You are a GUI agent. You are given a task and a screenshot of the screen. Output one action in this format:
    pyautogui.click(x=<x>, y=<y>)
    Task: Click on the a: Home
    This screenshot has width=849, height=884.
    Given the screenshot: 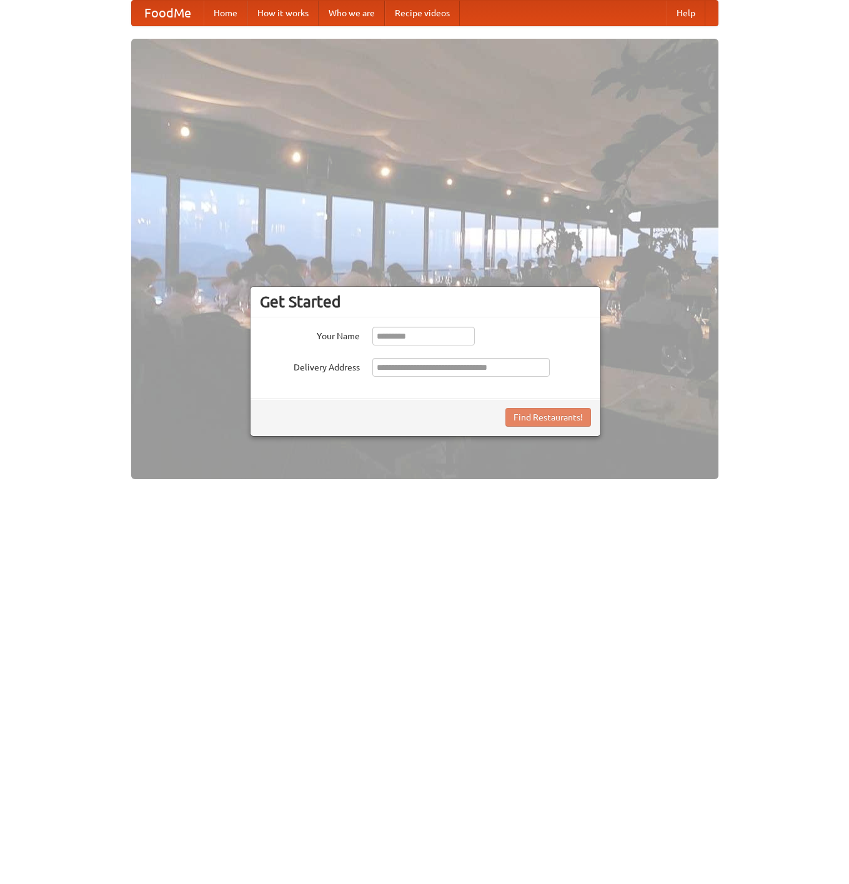 What is the action you would take?
    pyautogui.click(x=226, y=13)
    